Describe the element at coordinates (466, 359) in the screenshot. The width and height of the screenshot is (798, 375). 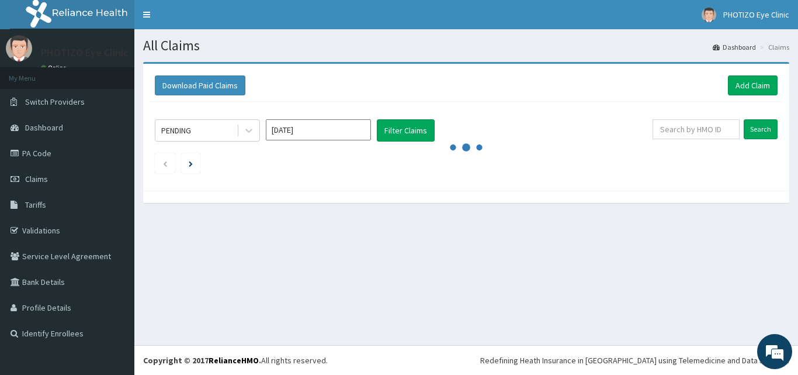
I see `footer: All rights reserved.` at that location.